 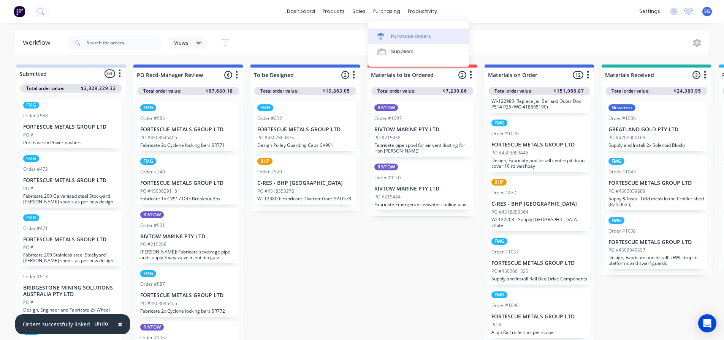 I want to click on p: Supply and Install 2x Solenoid Blocks, so click(x=656, y=145).